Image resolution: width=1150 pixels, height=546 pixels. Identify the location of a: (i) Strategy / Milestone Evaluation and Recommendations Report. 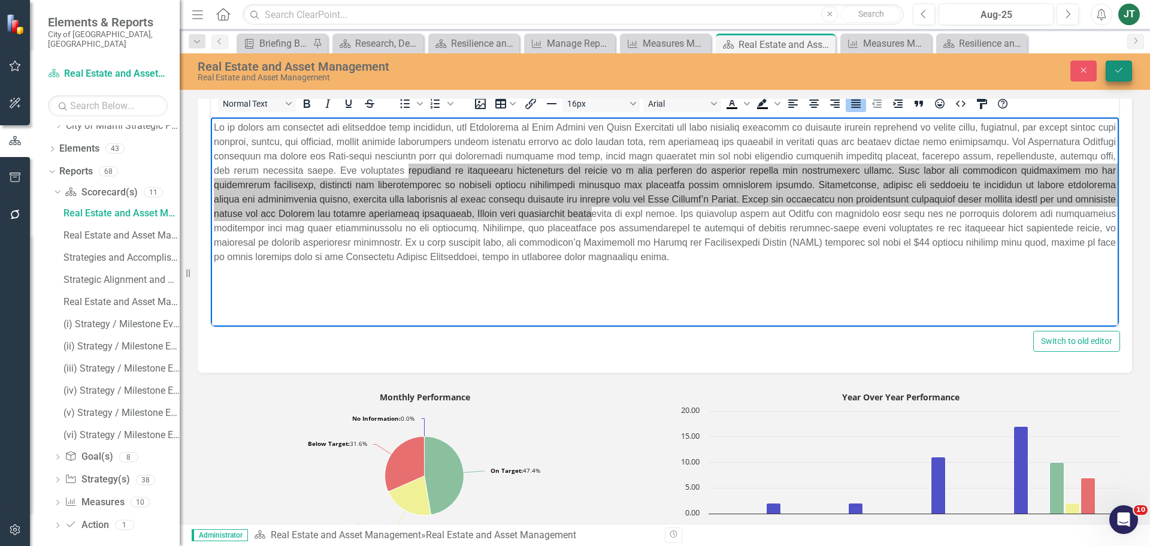
(120, 323).